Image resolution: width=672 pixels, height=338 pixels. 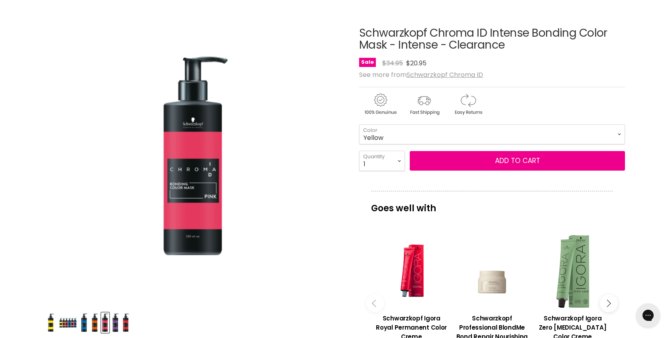 I want to click on span: $20.95, so click(x=416, y=63).